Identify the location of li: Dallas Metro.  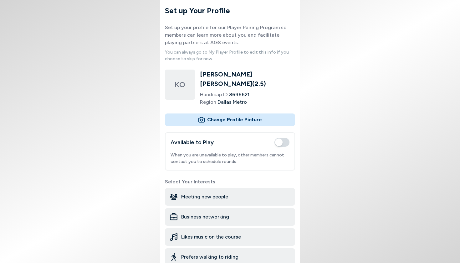
(248, 102).